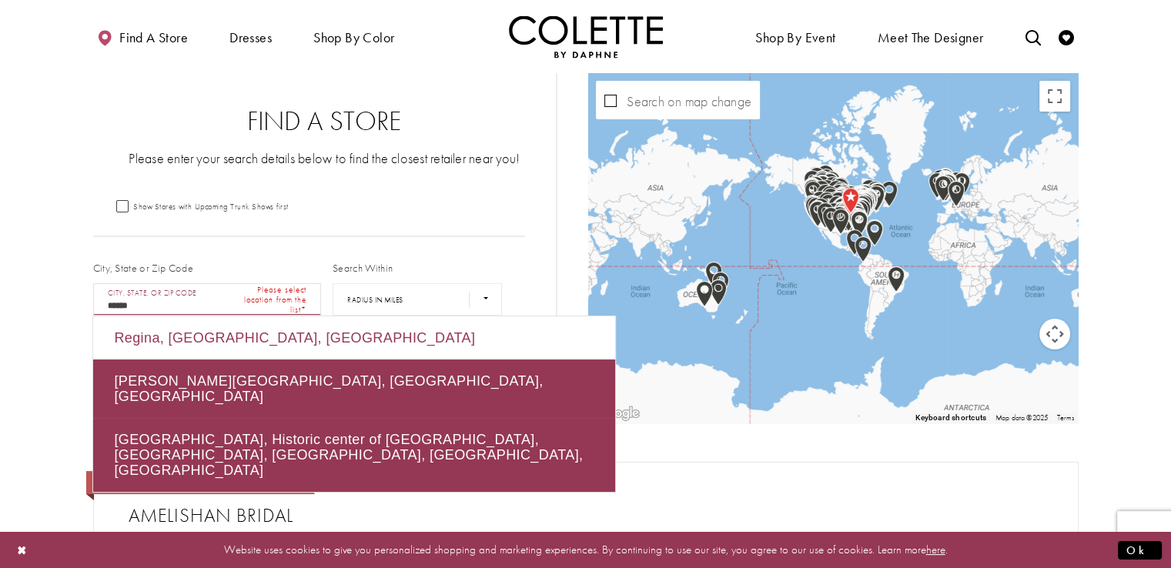 This screenshot has height=568, width=1171. Describe the element at coordinates (951, 418) in the screenshot. I see `button: Keyboard shortcuts` at that location.